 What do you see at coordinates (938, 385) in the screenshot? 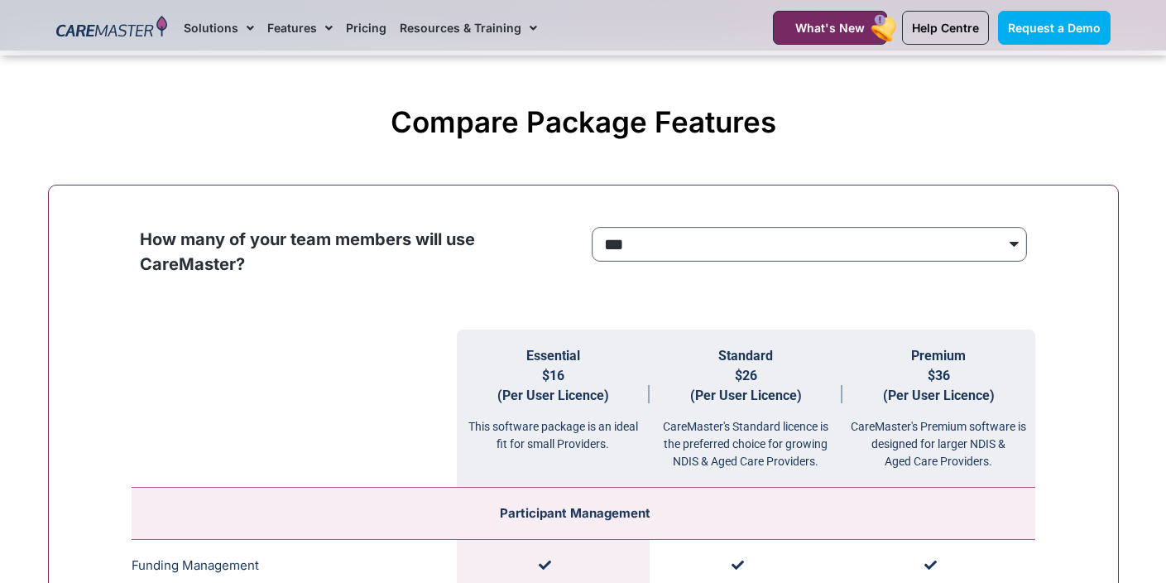
I see `span: $36 (Per User Licence)` at bounding box center [938, 385].